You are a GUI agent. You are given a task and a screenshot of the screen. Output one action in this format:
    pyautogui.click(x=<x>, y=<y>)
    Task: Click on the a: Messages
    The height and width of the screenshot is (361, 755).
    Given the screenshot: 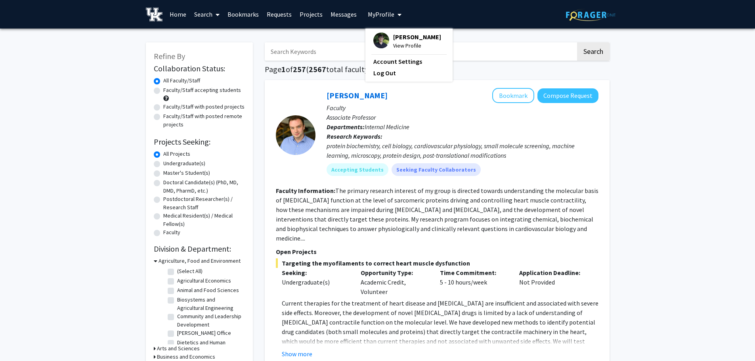 What is the action you would take?
    pyautogui.click(x=343, y=14)
    